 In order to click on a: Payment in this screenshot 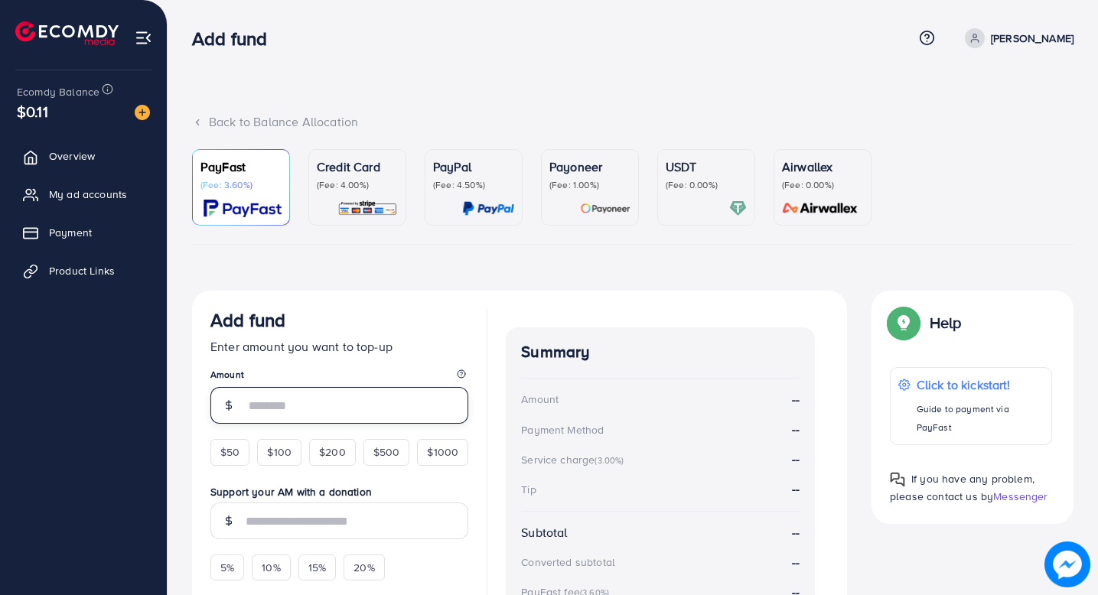, I will do `click(83, 233)`.